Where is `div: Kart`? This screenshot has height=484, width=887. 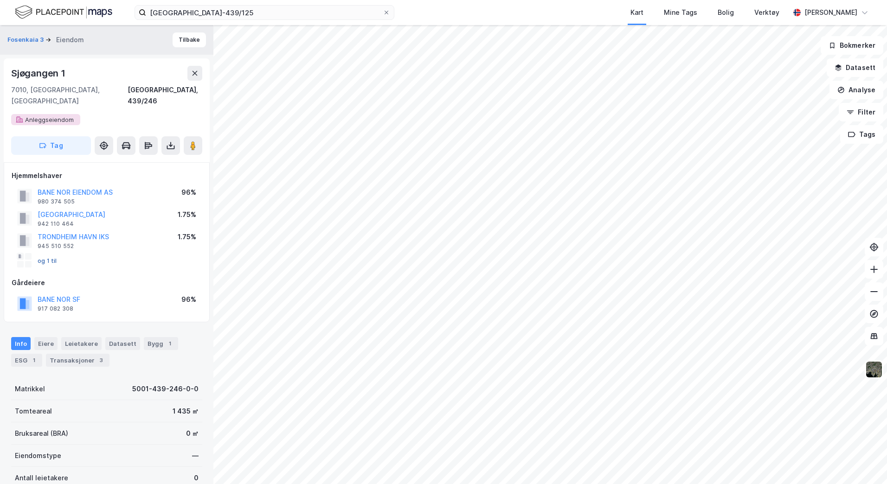 div: Kart is located at coordinates (637, 13).